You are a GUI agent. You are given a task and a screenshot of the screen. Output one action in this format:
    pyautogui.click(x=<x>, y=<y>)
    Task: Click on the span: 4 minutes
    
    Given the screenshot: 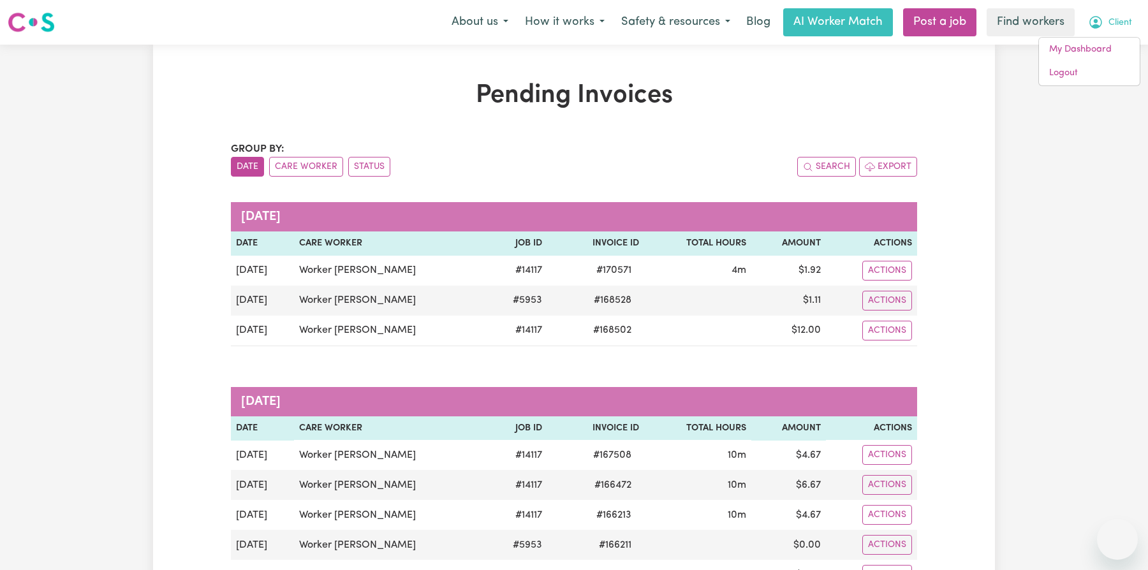 What is the action you would take?
    pyautogui.click(x=738, y=270)
    